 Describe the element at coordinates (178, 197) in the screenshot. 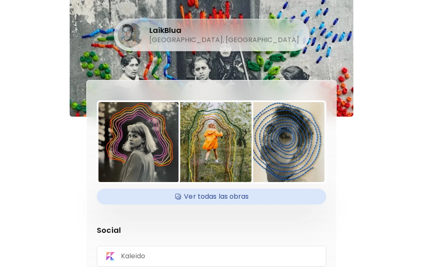

I see `img: Available` at that location.